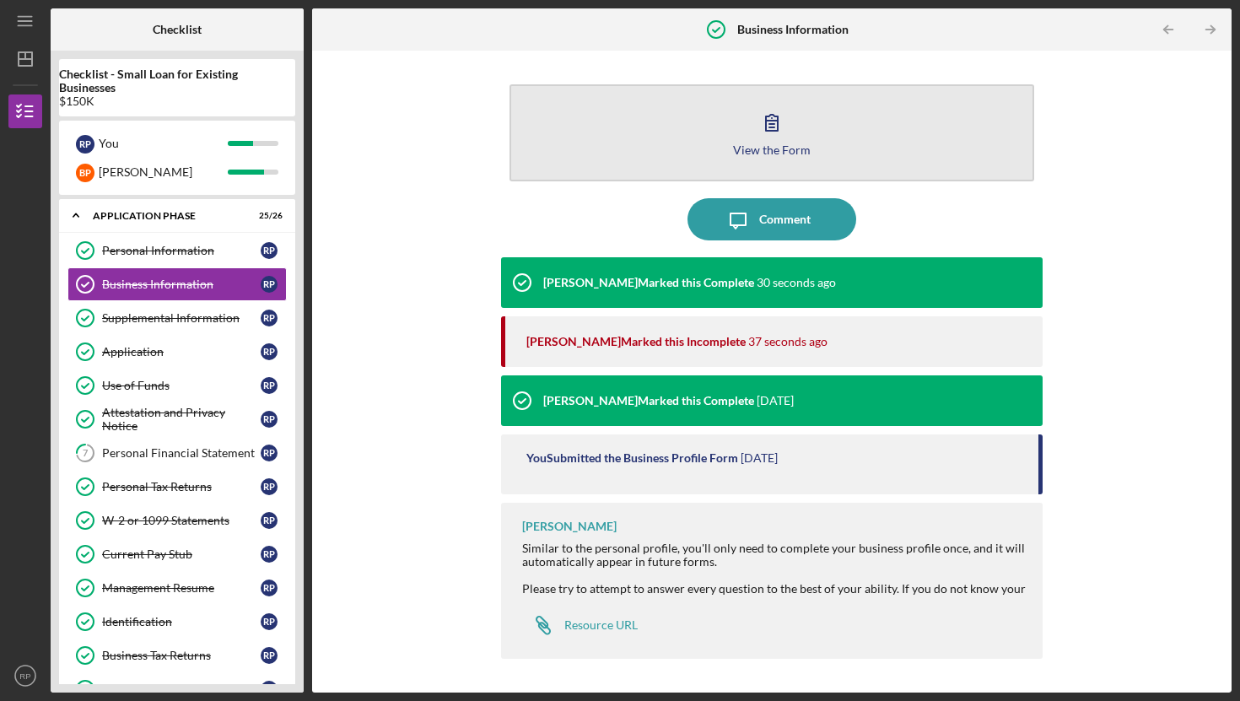  I want to click on div: Year to Date Balance Sheet, so click(181, 689).